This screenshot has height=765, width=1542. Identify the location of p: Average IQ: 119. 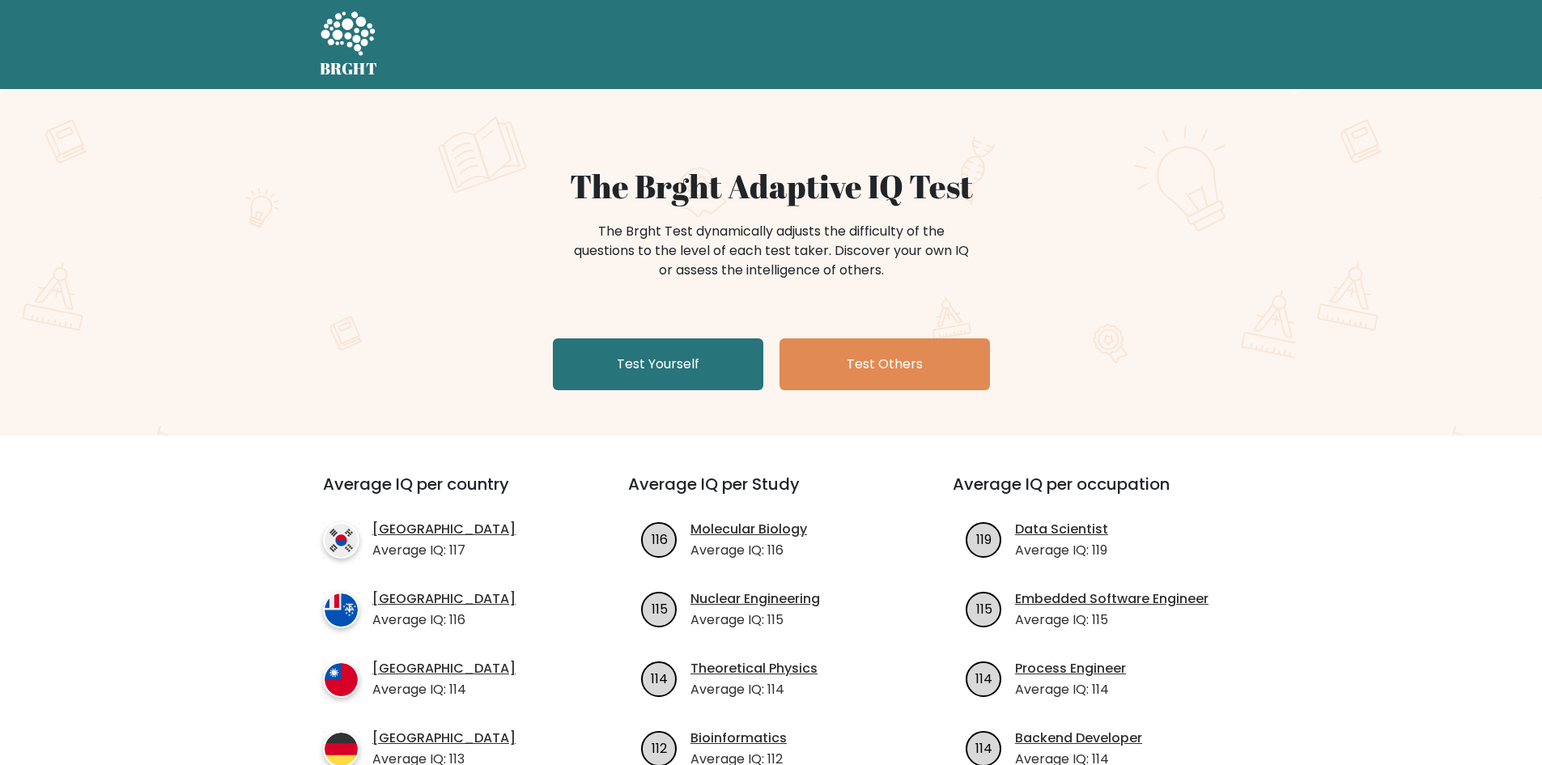
(1061, 550).